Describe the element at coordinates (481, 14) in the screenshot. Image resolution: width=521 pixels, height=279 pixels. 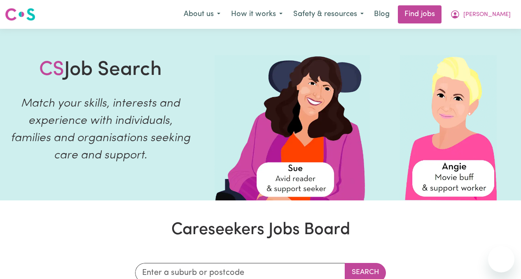
I see `button: My Account` at that location.